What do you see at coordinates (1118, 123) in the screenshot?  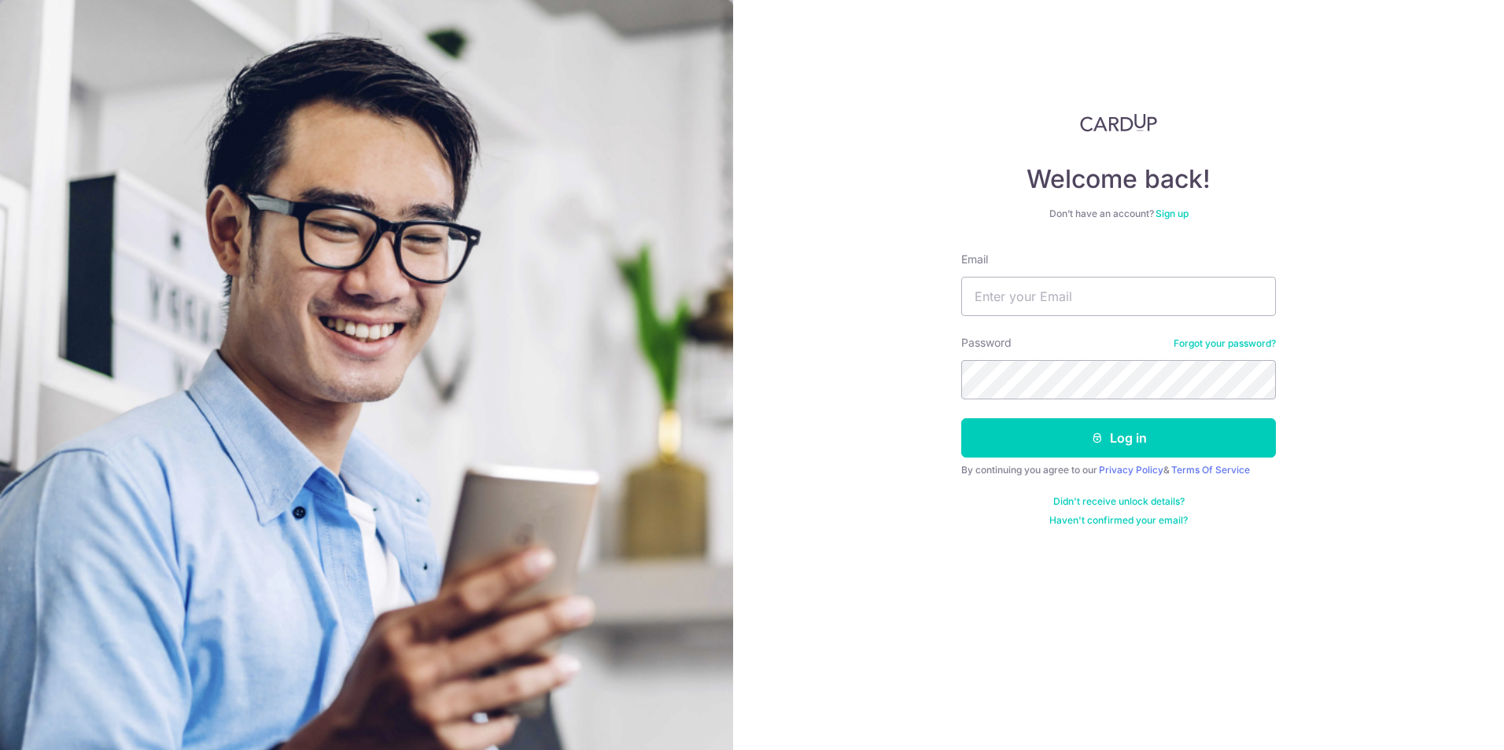 I see `img: CardUp Logo` at bounding box center [1118, 123].